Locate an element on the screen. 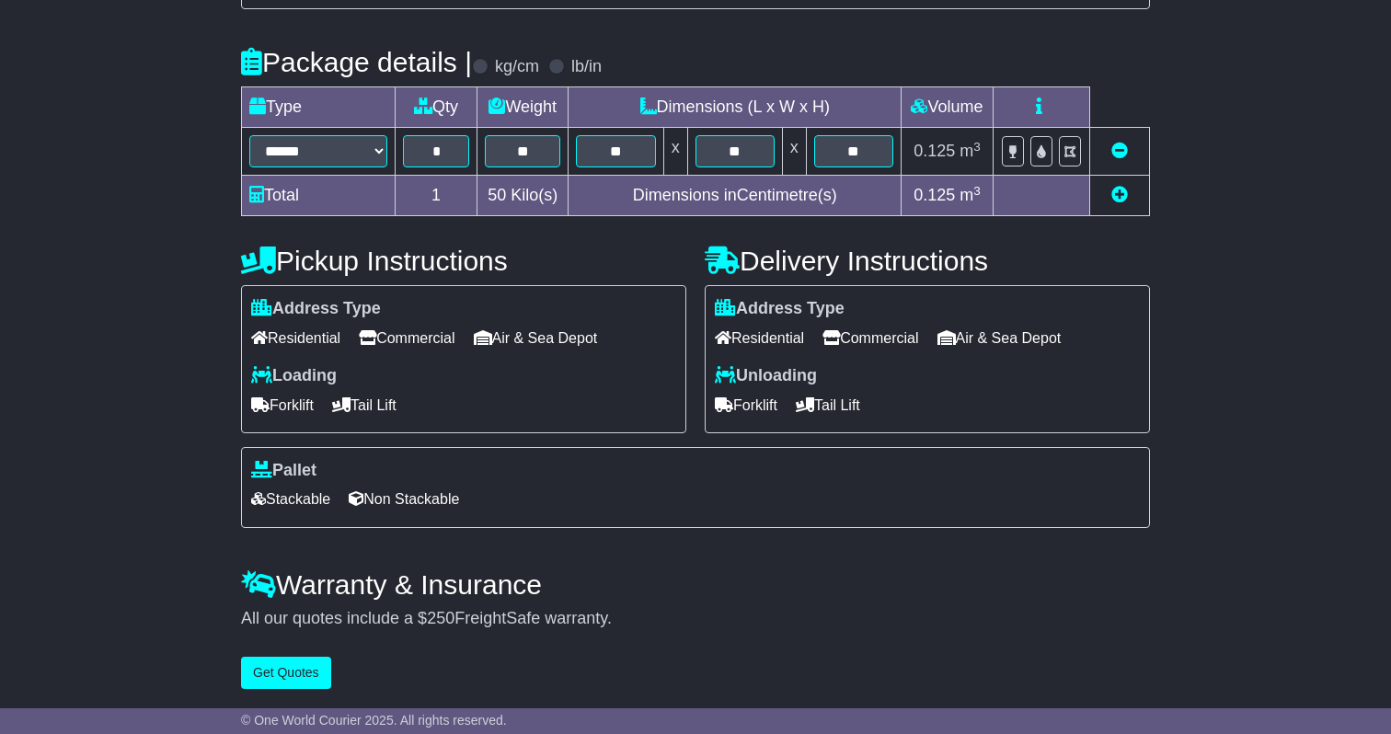  td: Weight is located at coordinates (522, 108).